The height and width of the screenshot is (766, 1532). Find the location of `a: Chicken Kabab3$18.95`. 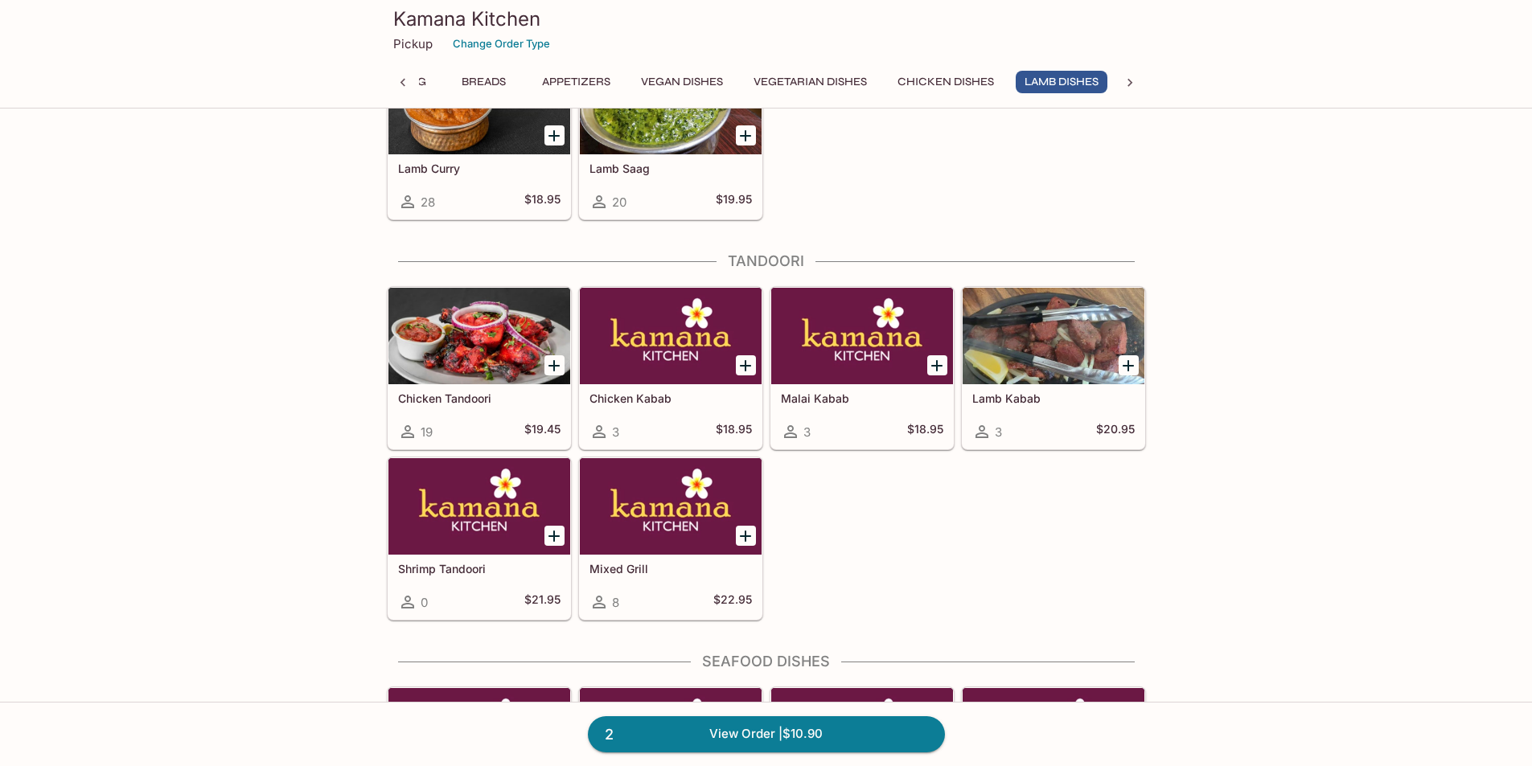

a: Chicken Kabab3$18.95 is located at coordinates (671, 368).